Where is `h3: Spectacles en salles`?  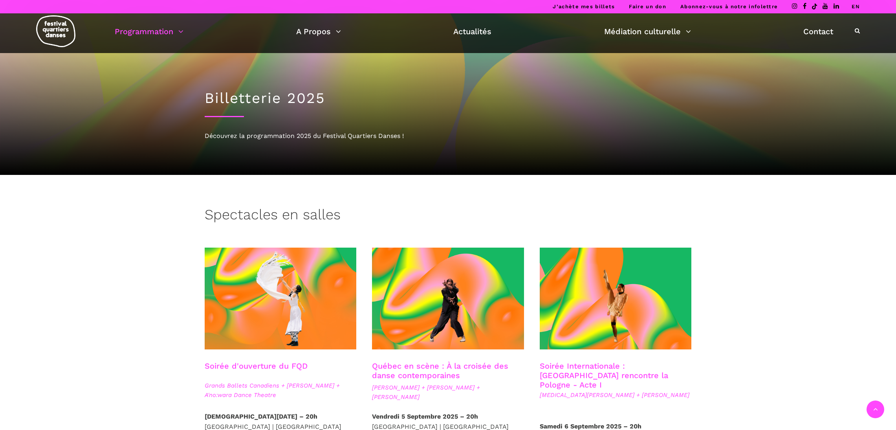 h3: Spectacles en salles is located at coordinates (273, 216).